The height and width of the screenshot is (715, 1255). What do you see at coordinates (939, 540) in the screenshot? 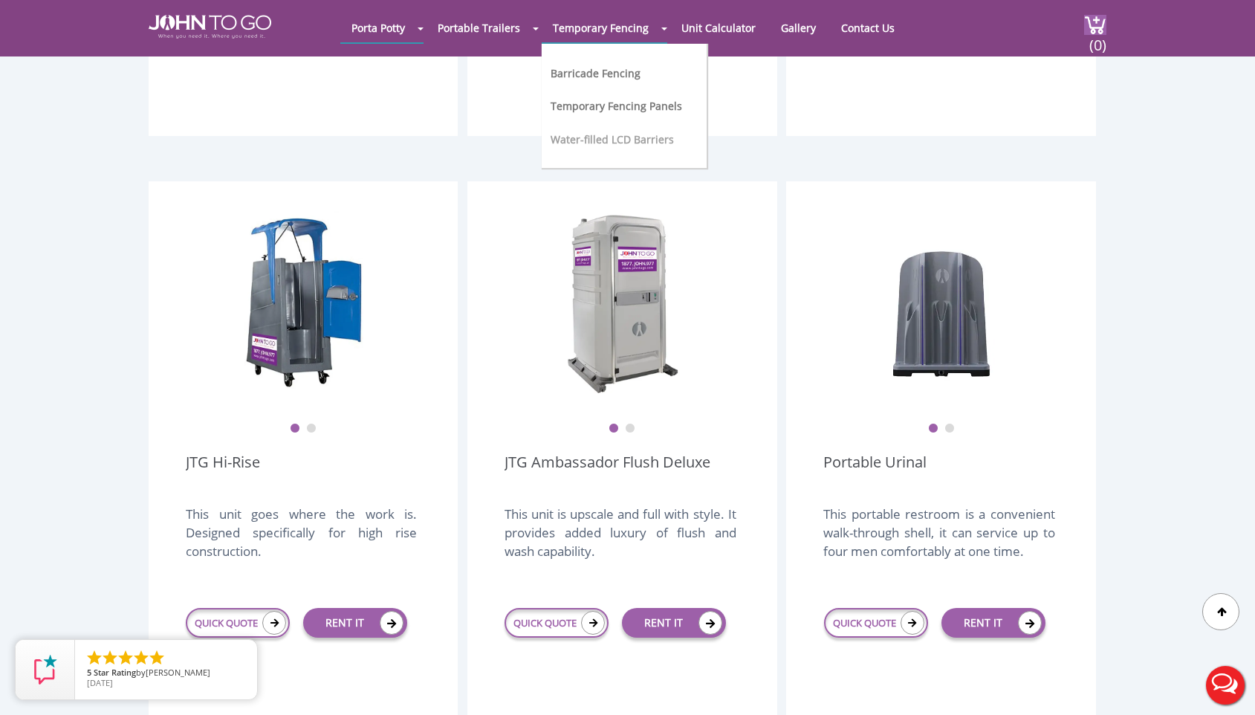
I see `div: This portable restroom is a convenient walk-through shell, it can service up to four men comforta...` at bounding box center [939, 540].